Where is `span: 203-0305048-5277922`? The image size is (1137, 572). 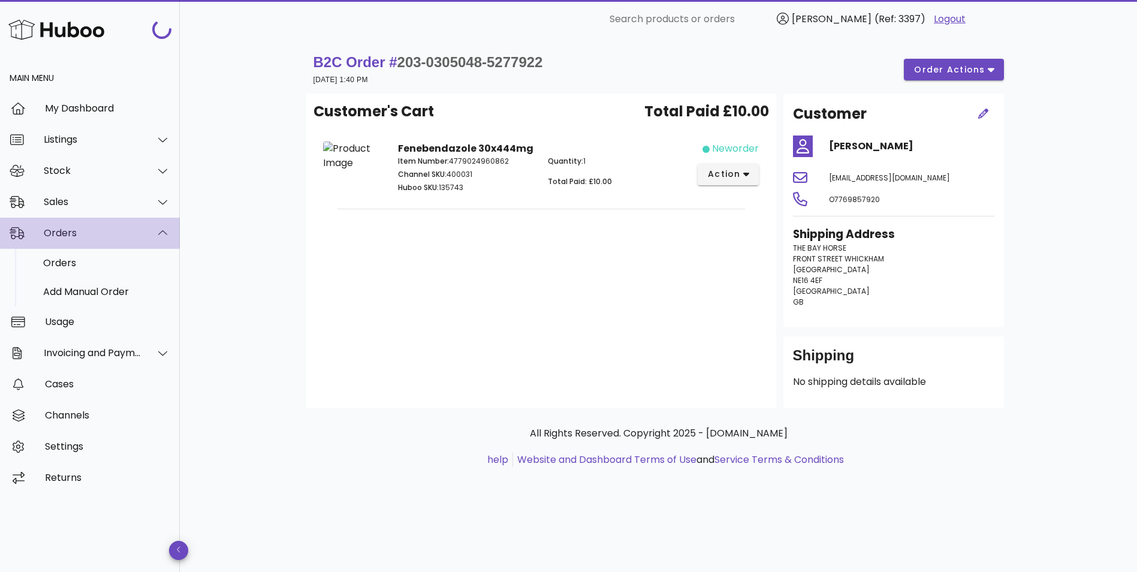
span: 203-0305048-5277922 is located at coordinates (470, 62).